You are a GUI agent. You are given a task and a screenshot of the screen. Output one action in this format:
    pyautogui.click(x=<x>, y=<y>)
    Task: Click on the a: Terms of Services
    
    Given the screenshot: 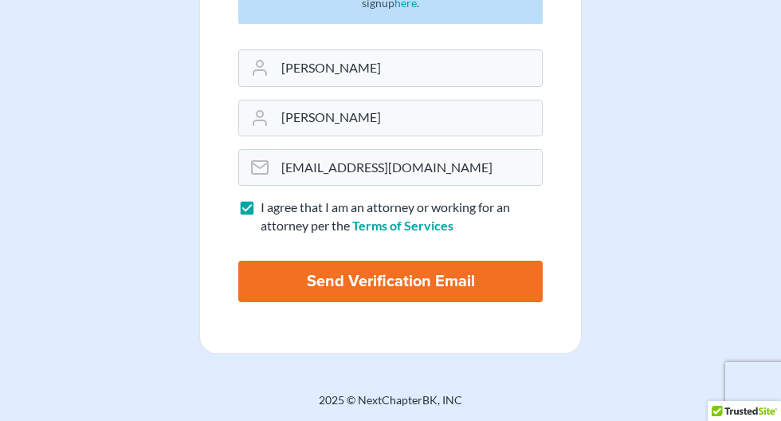 What is the action you would take?
    pyautogui.click(x=402, y=225)
    